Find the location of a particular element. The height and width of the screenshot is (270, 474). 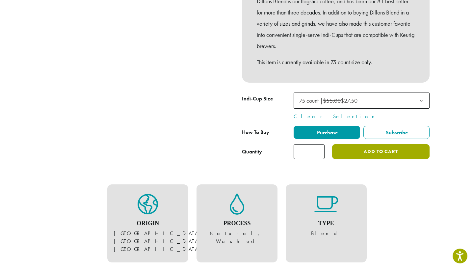

button: Add to cart is located at coordinates (381, 151).